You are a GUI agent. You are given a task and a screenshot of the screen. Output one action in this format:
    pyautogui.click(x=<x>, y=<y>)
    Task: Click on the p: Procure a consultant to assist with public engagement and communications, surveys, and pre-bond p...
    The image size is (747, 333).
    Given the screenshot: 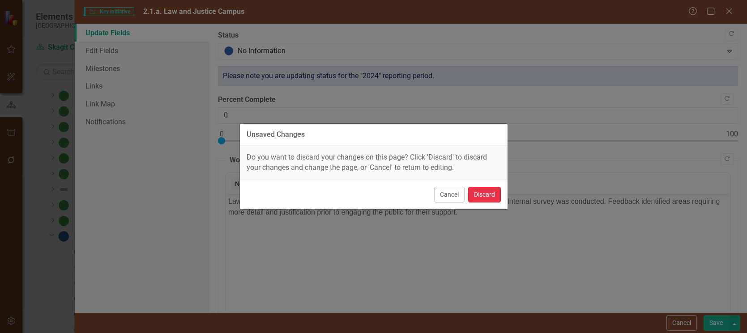 What is the action you would take?
    pyautogui.click(x=252, y=8)
    